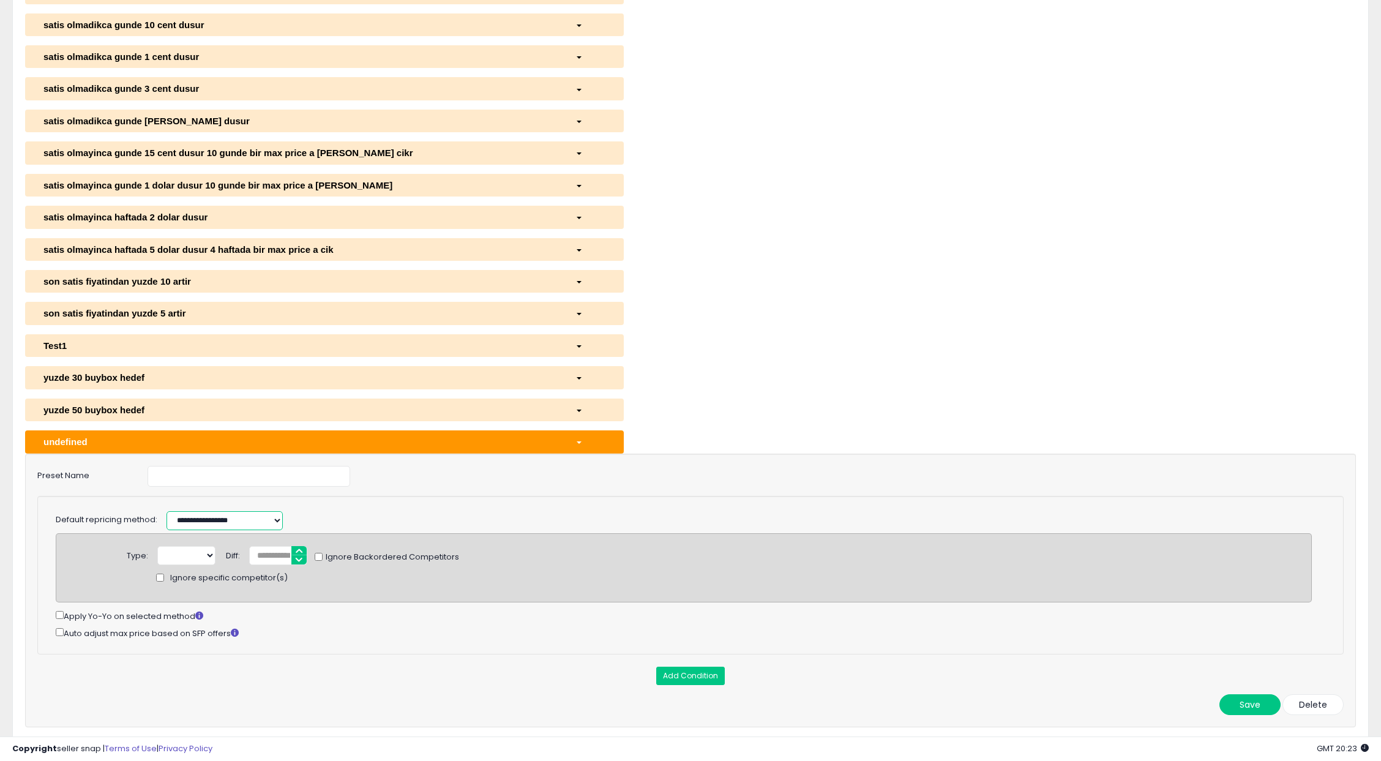 The height and width of the screenshot is (761, 1381). I want to click on div: undefined, so click(300, 441).